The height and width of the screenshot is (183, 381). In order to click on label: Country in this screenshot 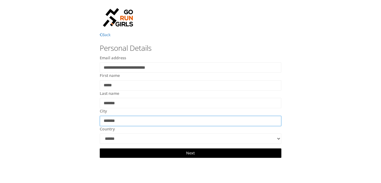, I will do `click(107, 129)`.